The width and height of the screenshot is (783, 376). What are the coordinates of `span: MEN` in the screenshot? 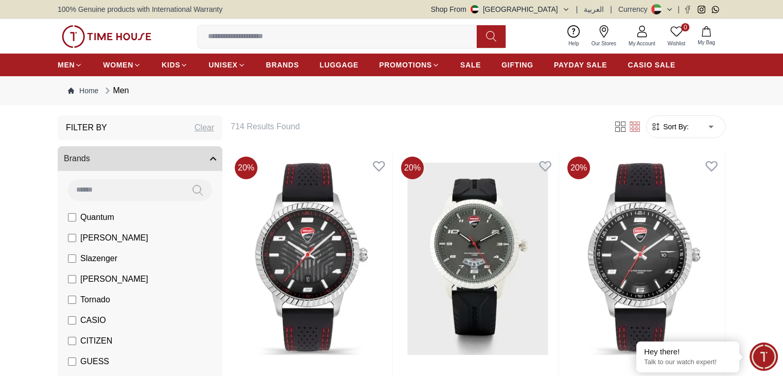 It's located at (66, 65).